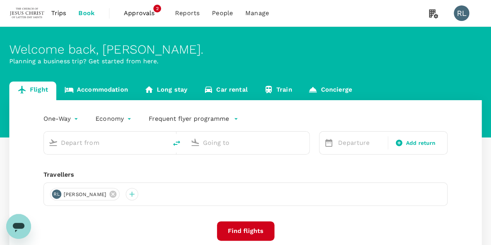  Describe the element at coordinates (257, 13) in the screenshot. I see `span: Manage` at that location.